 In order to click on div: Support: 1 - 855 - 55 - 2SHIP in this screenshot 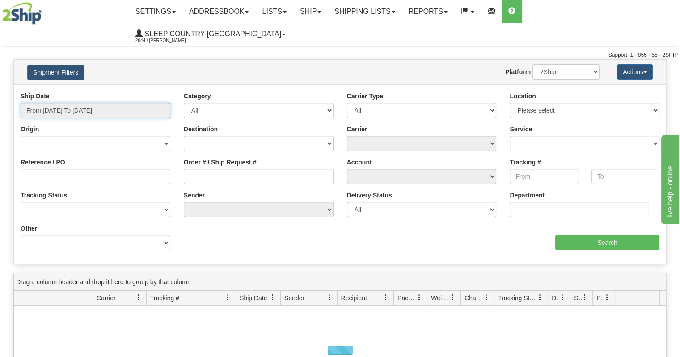, I will do `click(340, 55)`.